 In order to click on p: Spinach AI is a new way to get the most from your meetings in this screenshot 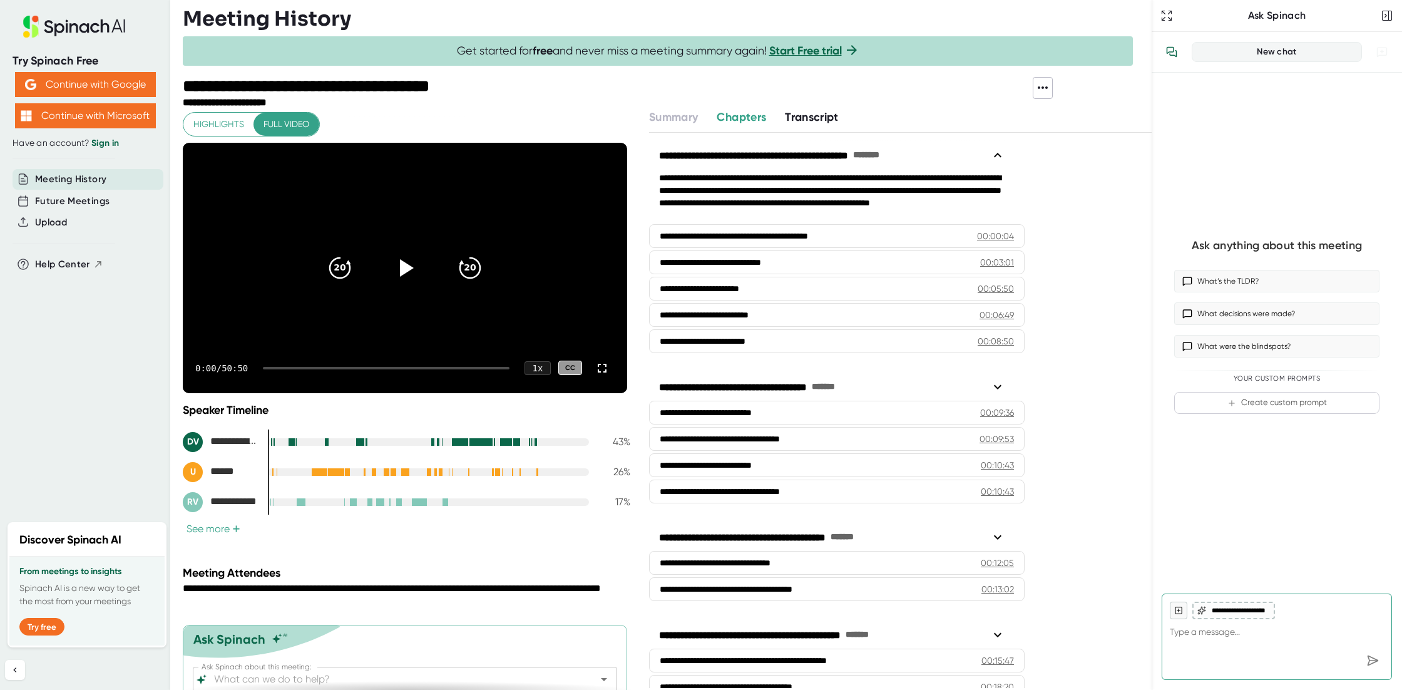, I will do `click(87, 595)`.